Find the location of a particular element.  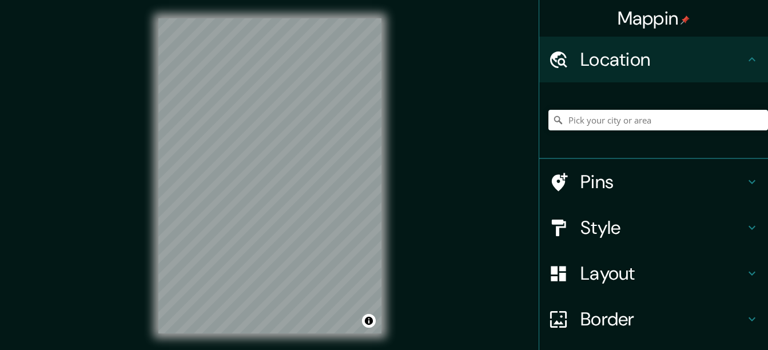

div: Layout is located at coordinates (654, 273).